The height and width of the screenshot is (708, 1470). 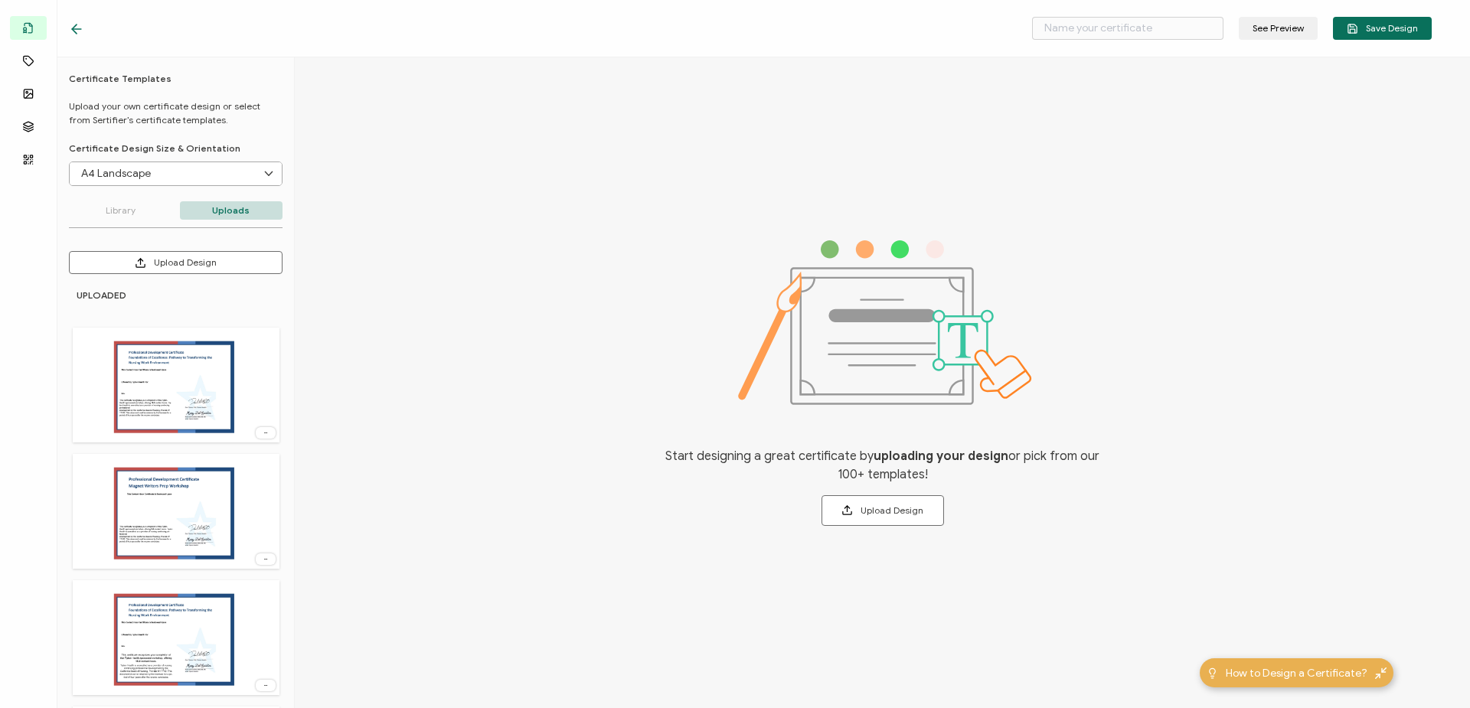 I want to click on img: designs-certificate.svg, so click(x=882, y=322).